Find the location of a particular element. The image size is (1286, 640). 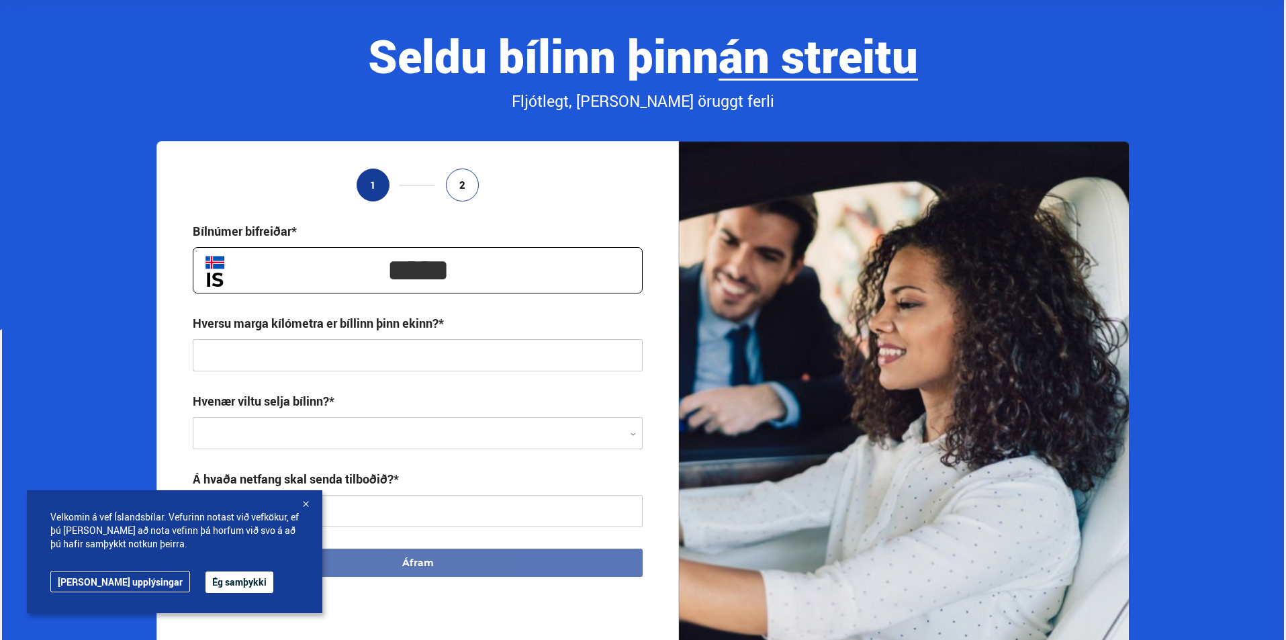

div: Hversu marga kílómetra er bíllinn þinn ekinn?* is located at coordinates (318, 323).